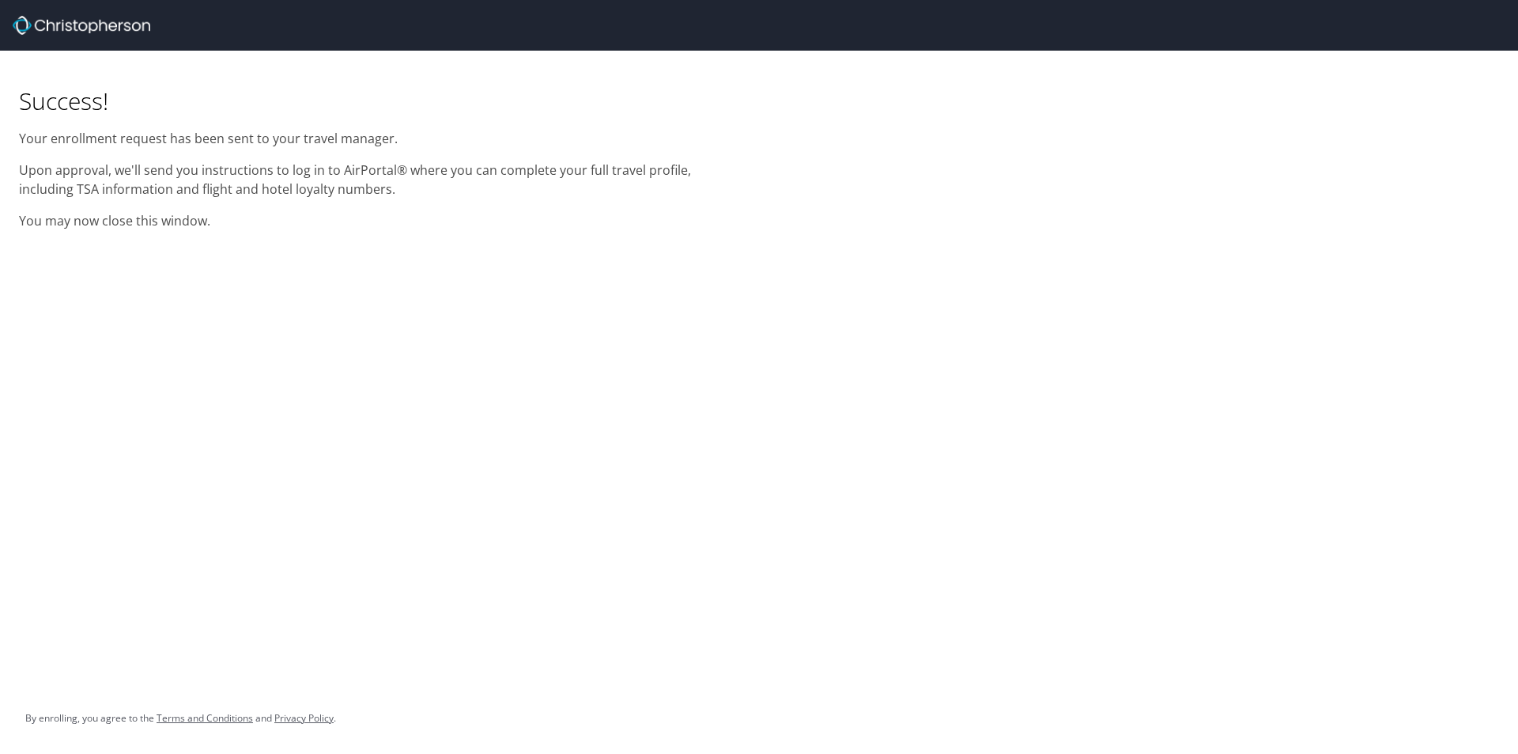  Describe the element at coordinates (380, 180) in the screenshot. I see `p: Upon approval, we'll send you instructions to log in to AirPortal® where you can complete your fu...` at that location.